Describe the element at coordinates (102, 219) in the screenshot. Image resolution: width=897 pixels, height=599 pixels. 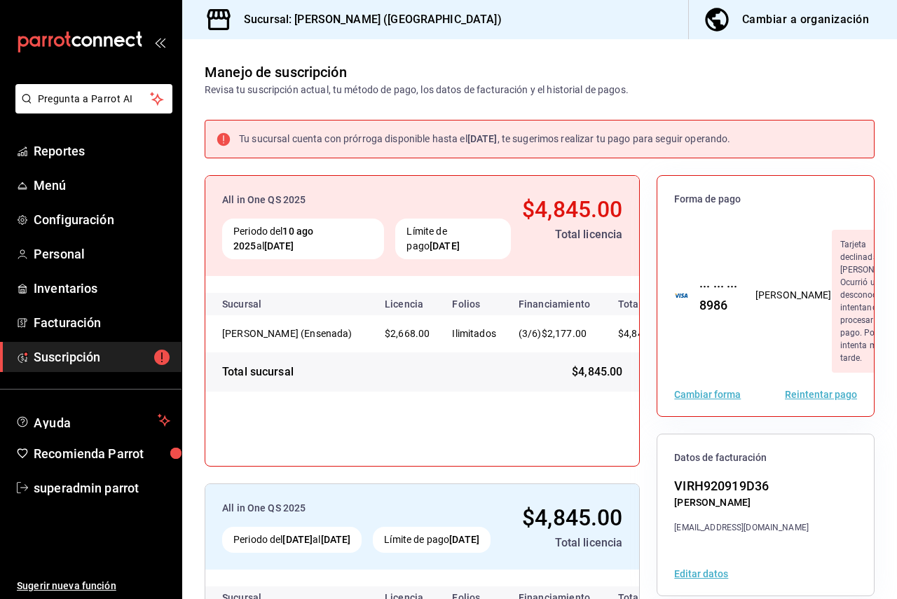
I see `span: Configuración` at that location.